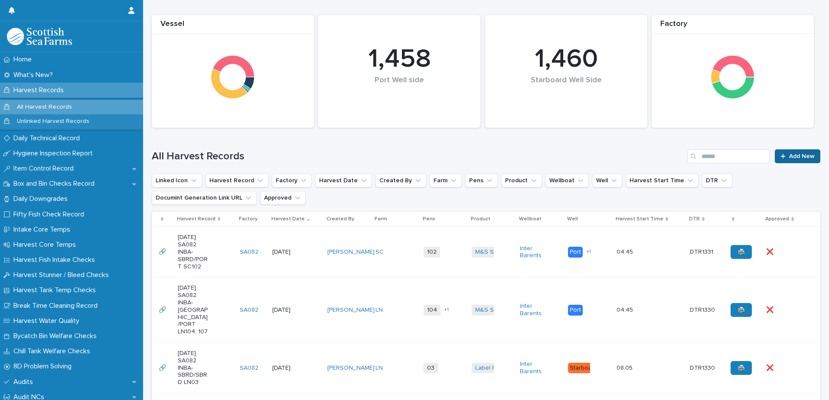 Image resolution: width=829 pixels, height=400 pixels. Describe the element at coordinates (432, 310) in the screenshot. I see `span: 104` at that location.